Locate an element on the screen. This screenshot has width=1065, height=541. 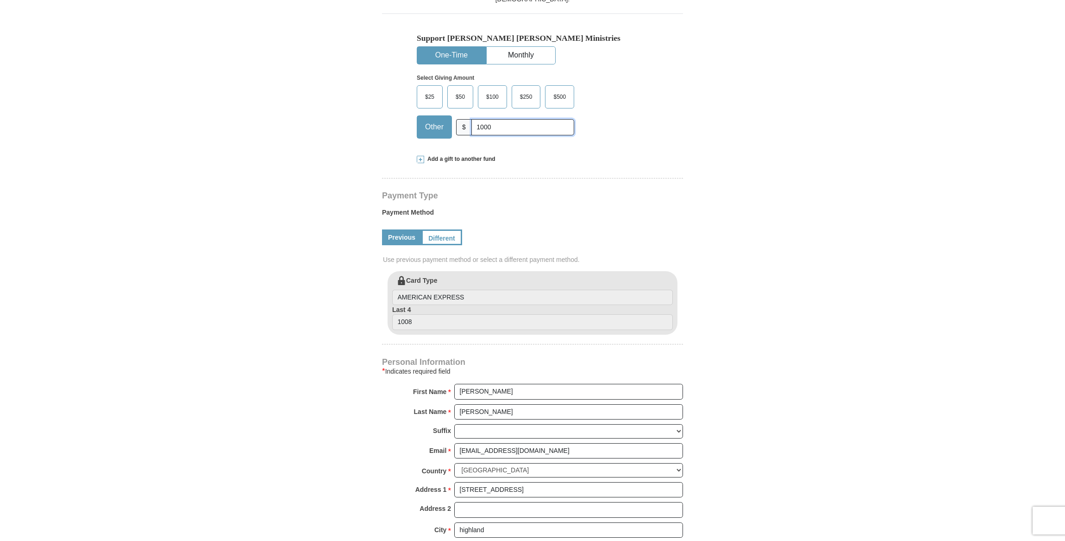
h4: Payment Type is located at coordinates (533, 195).